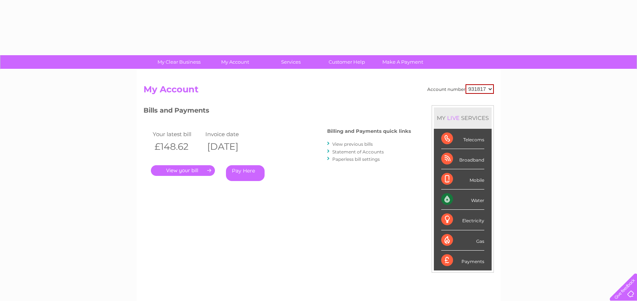 Image resolution: width=637 pixels, height=301 pixels. Describe the element at coordinates (463, 261) in the screenshot. I see `div: Payments` at that location.